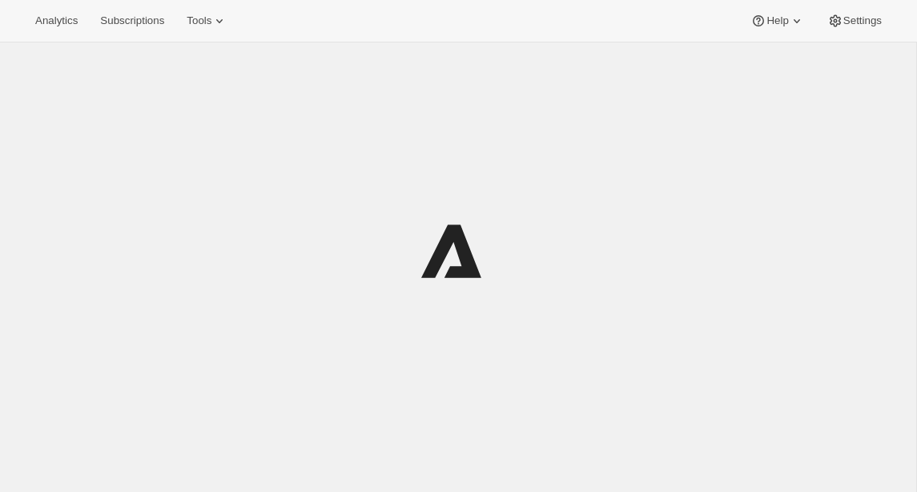 This screenshot has height=492, width=917. Describe the element at coordinates (56, 21) in the screenshot. I see `button: Analytics` at that location.